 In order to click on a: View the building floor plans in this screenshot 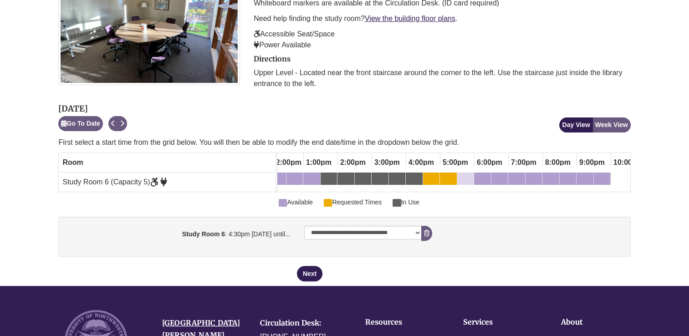, I will do `click(410, 18)`.